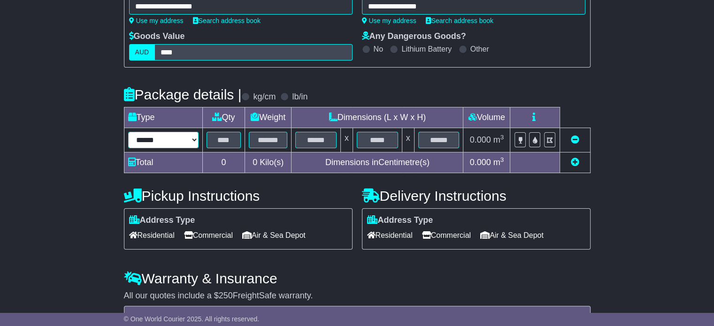 Image resolution: width=714 pixels, height=326 pixels. I want to click on h4: Warranty & Insurance, so click(357, 278).